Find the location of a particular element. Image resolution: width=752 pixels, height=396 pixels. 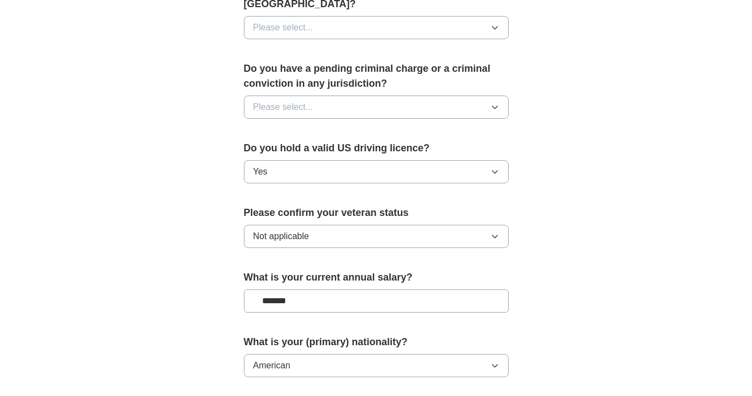

button: American is located at coordinates (376, 365).